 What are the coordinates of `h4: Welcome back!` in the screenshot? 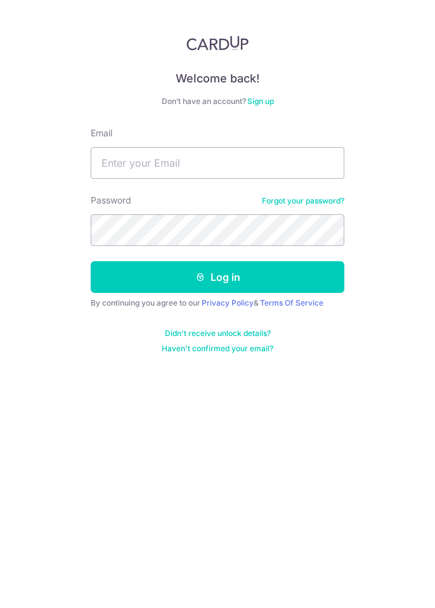 It's located at (218, 79).